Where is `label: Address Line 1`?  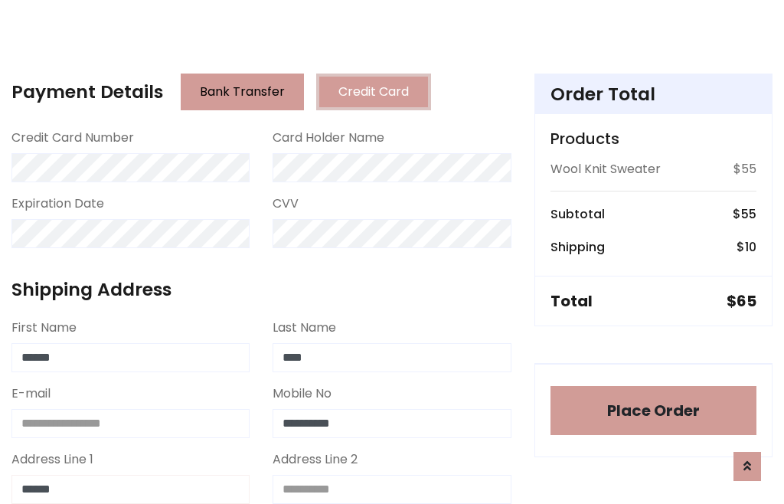
label: Address Line 1 is located at coordinates (52, 459).